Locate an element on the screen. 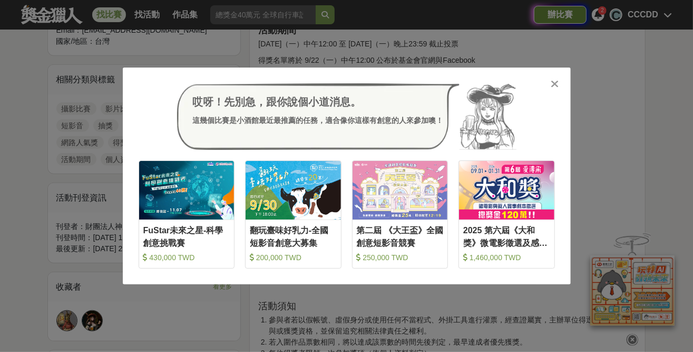  div: 哎呀！先別急，跟你說個小道消息。 is located at coordinates (318, 102).